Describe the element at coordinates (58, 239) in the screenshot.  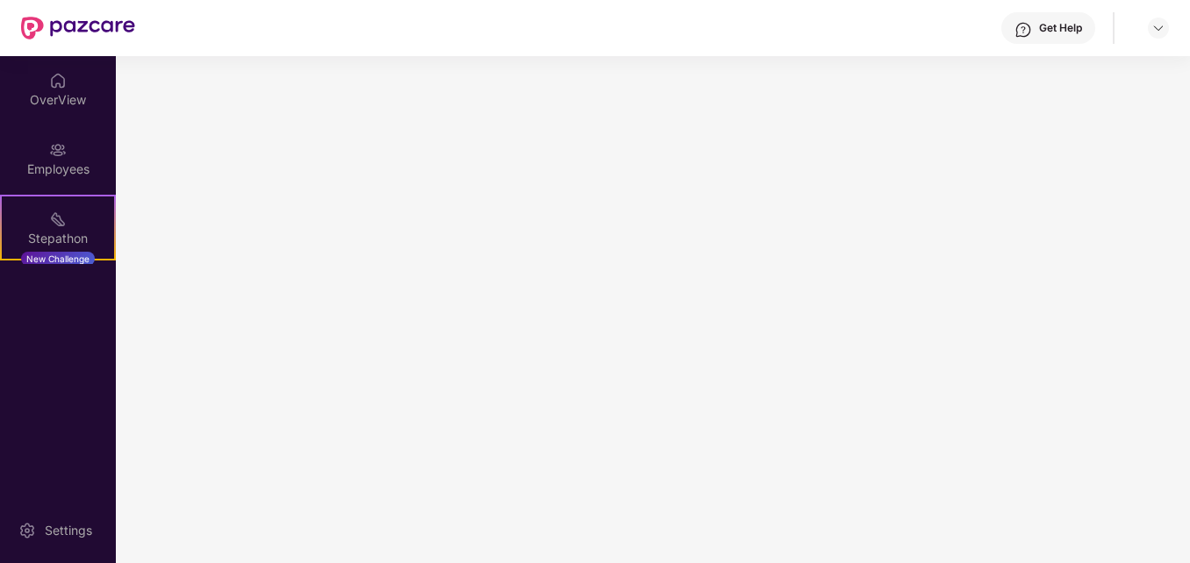
I see `div: Stepathon` at that location.